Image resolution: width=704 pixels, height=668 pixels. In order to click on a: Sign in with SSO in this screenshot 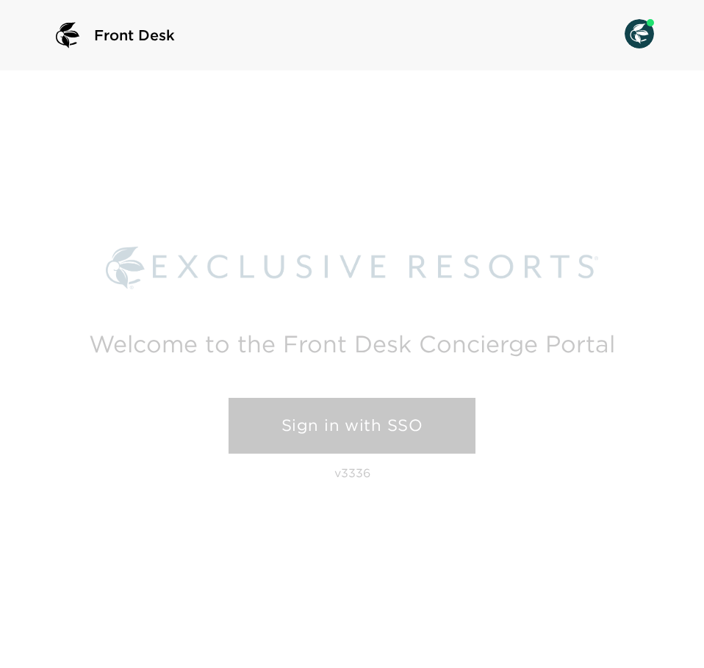, I will do `click(352, 426)`.